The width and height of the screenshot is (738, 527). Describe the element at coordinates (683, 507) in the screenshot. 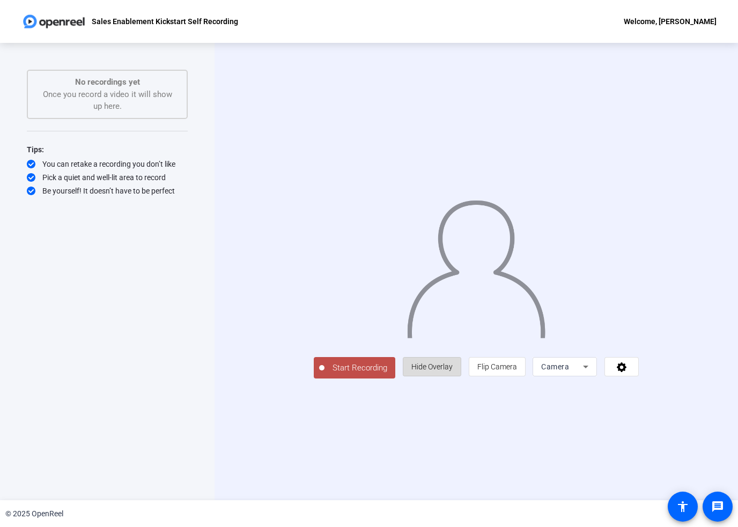

I see `mat-icon: accessibility` at that location.